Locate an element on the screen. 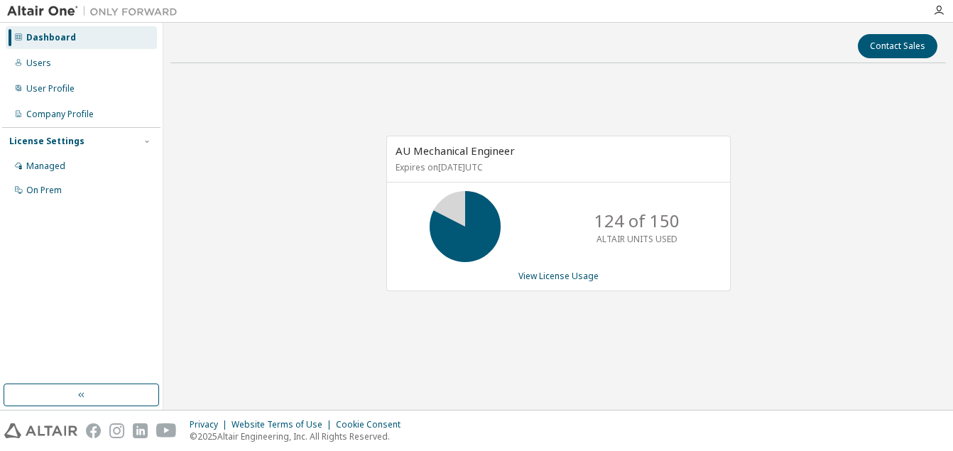 The image size is (953, 451). div: Dashboard is located at coordinates (51, 38).